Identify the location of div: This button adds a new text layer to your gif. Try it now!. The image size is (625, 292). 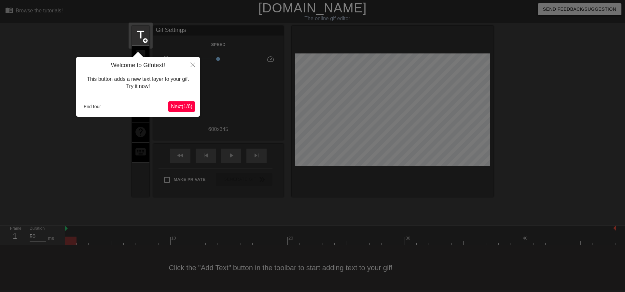
(138, 83).